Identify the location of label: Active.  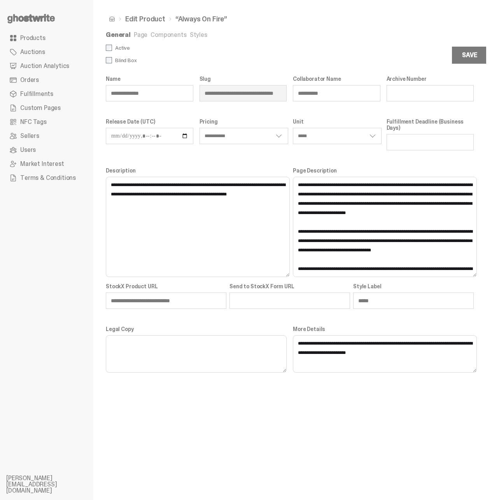
(198, 48).